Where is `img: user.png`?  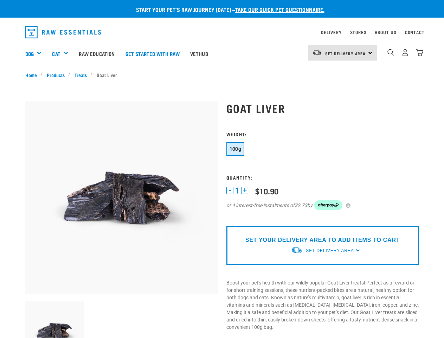
img: user.png is located at coordinates (405, 52).